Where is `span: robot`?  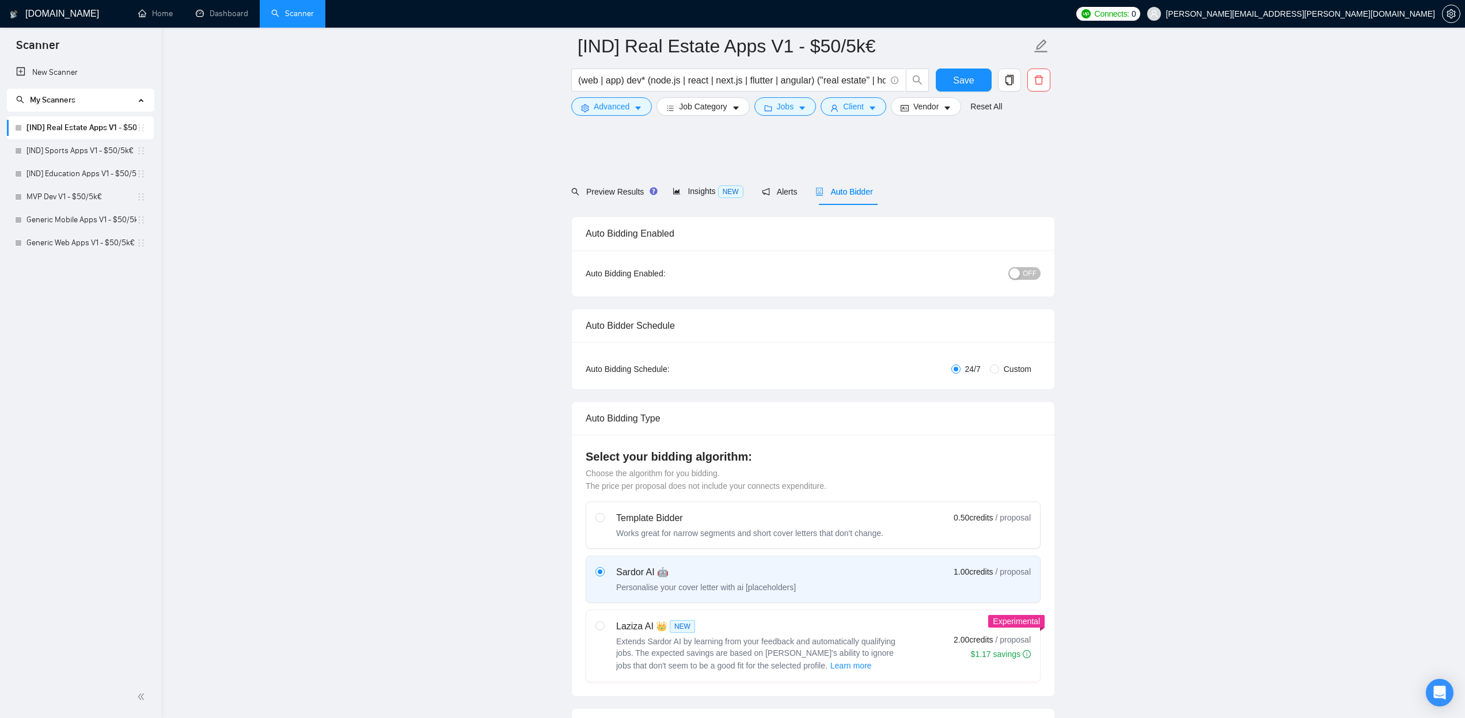
span: robot is located at coordinates (819, 192).